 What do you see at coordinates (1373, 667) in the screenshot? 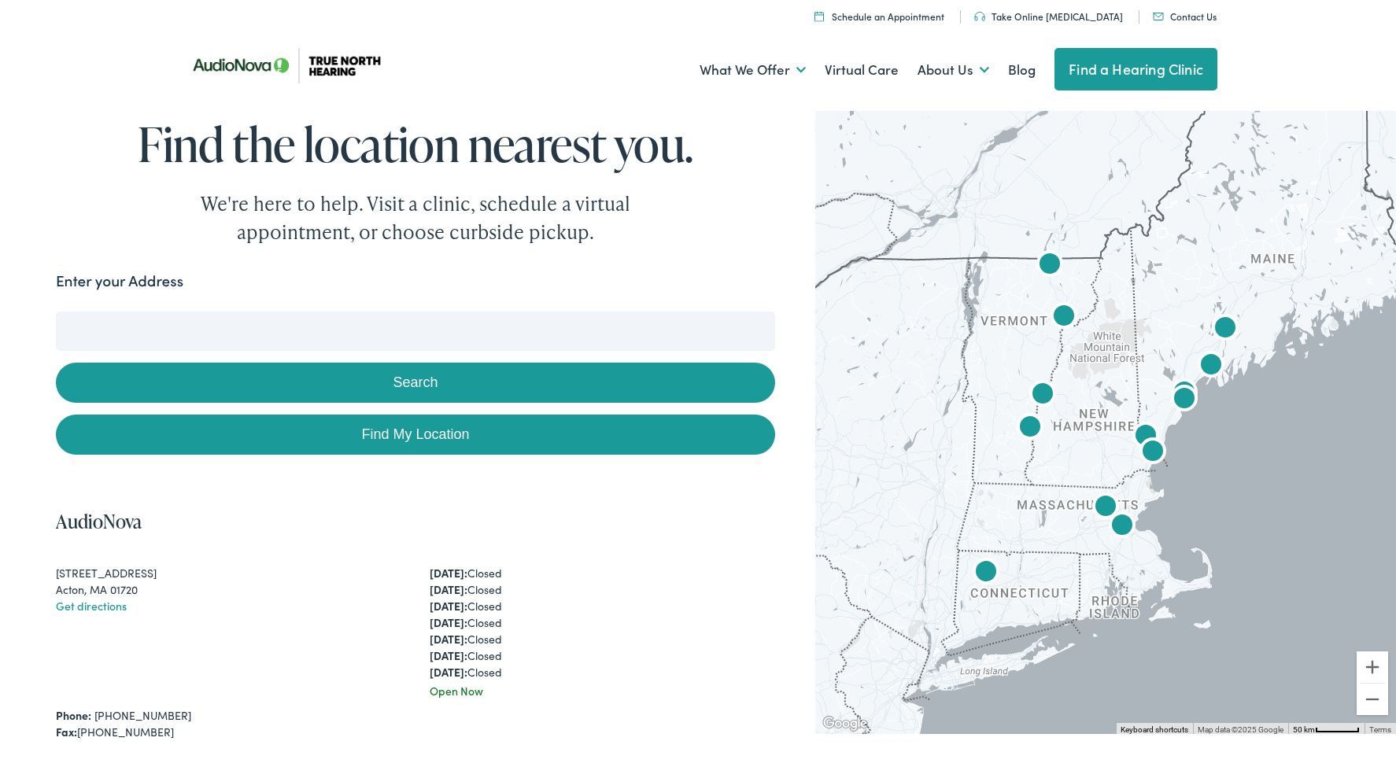
I see `button: Zoom in` at bounding box center [1373, 667].